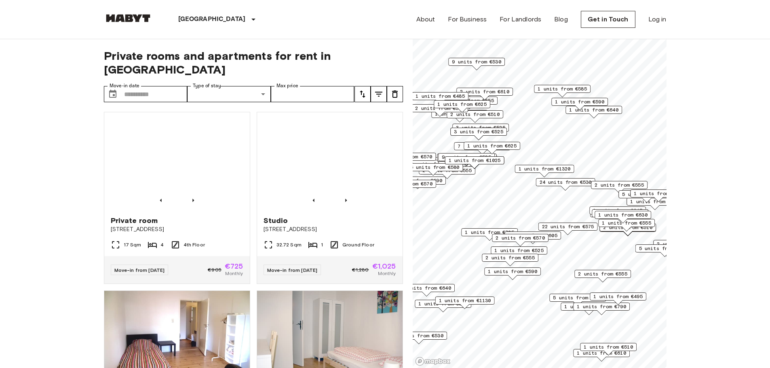  I want to click on label: Max price, so click(287, 86).